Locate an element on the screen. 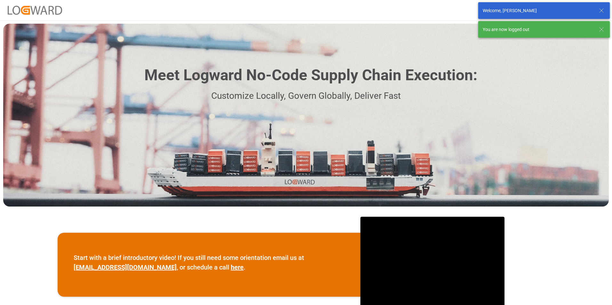 Image resolution: width=612 pixels, height=305 pixels. div: You are now logged out is located at coordinates (538, 29).